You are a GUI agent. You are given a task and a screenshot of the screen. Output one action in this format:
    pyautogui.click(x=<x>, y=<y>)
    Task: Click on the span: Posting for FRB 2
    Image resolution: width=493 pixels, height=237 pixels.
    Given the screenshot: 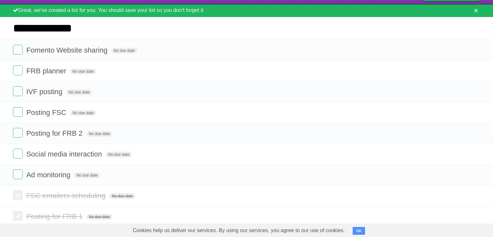 What is the action you would take?
    pyautogui.click(x=55, y=133)
    